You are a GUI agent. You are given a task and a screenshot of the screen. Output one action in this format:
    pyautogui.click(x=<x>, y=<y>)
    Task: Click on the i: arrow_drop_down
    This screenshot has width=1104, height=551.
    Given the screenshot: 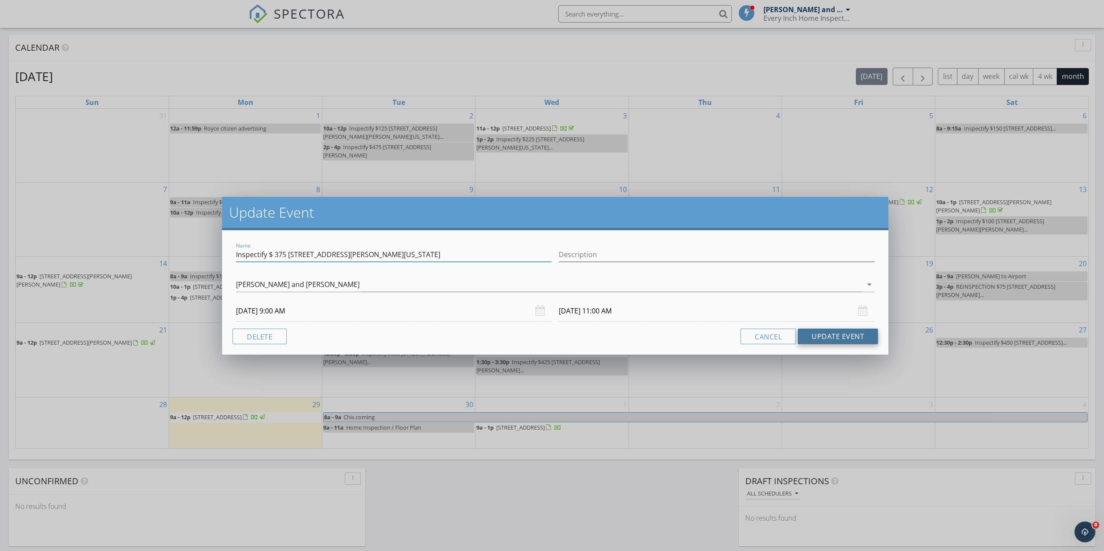 What is the action you would take?
    pyautogui.click(x=869, y=285)
    